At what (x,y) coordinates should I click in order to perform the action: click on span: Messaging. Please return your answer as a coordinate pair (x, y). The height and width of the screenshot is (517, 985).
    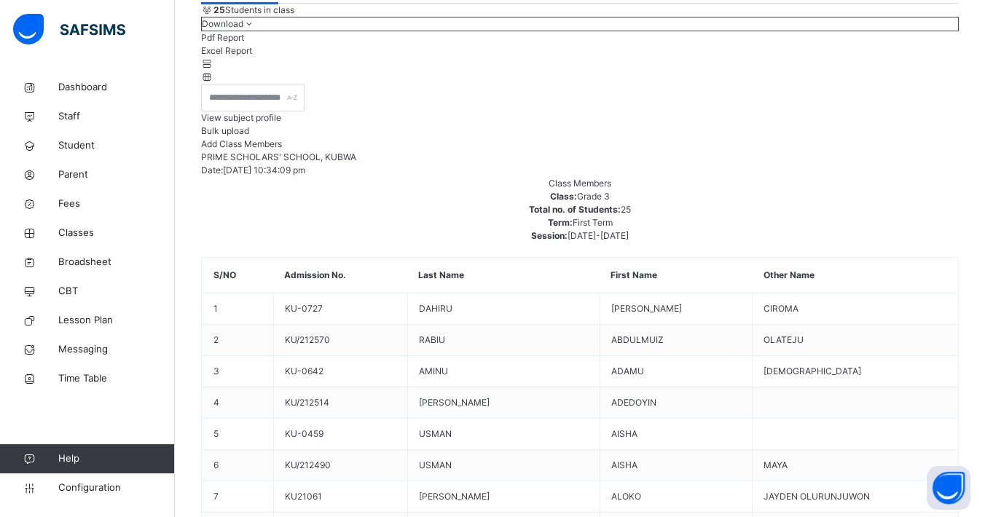
    Looking at the image, I should click on (117, 350).